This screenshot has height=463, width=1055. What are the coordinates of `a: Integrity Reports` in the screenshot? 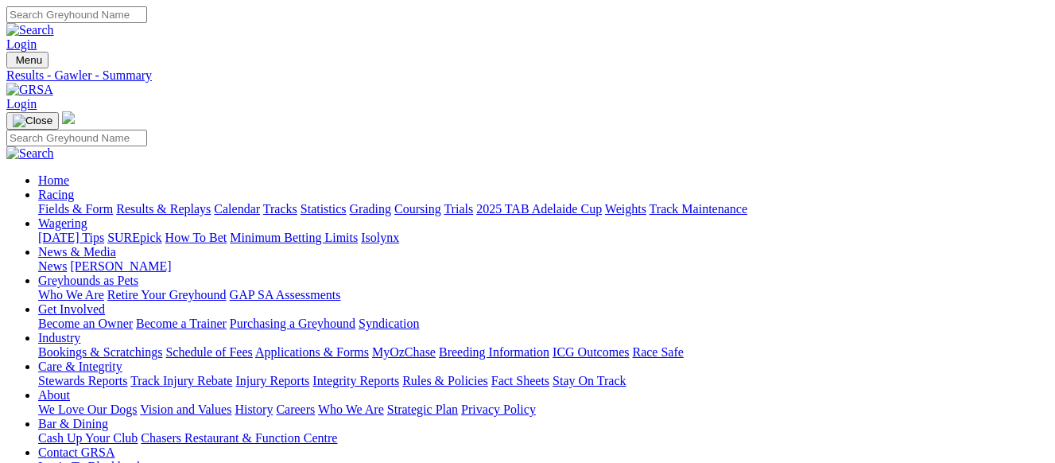 It's located at (355, 380).